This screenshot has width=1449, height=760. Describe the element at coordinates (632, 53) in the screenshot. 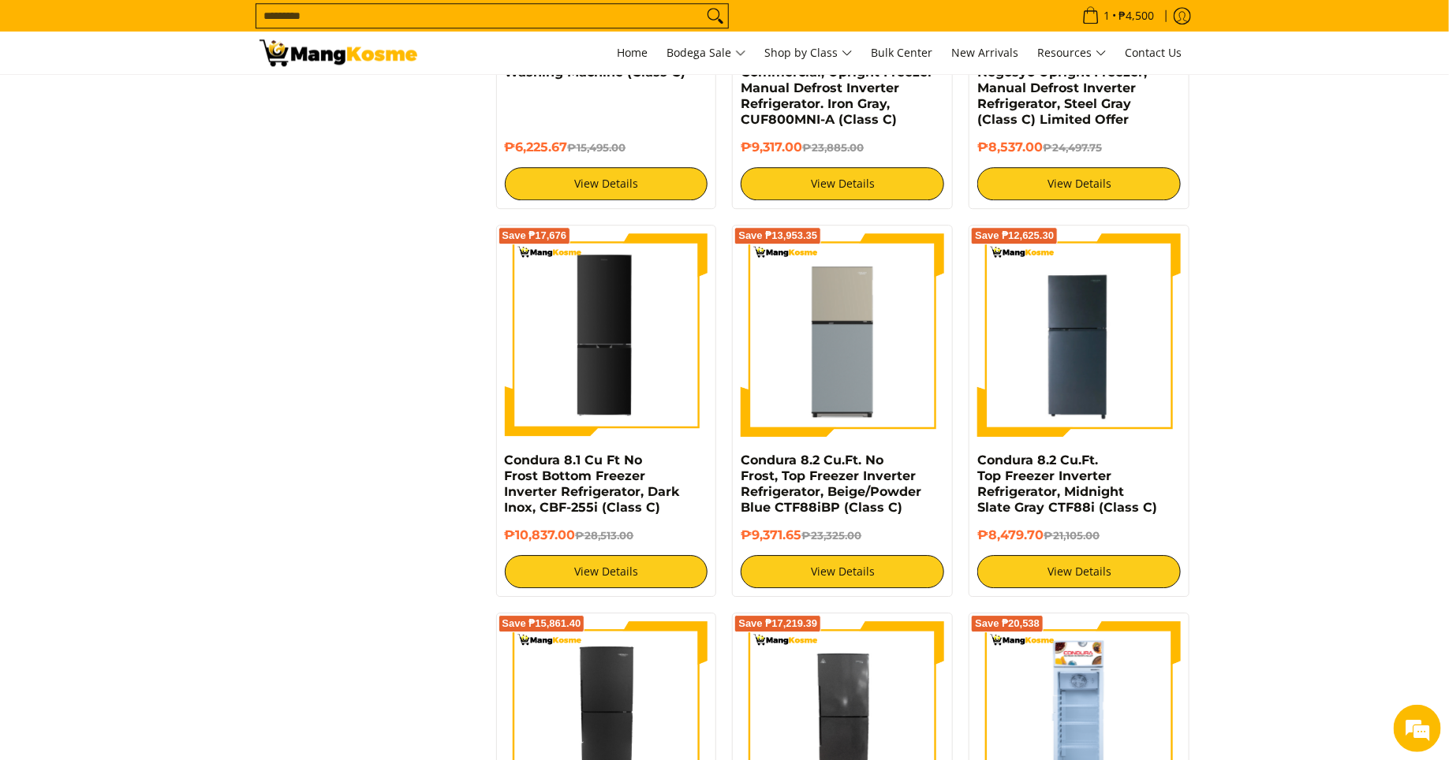

I see `a: Home` at that location.